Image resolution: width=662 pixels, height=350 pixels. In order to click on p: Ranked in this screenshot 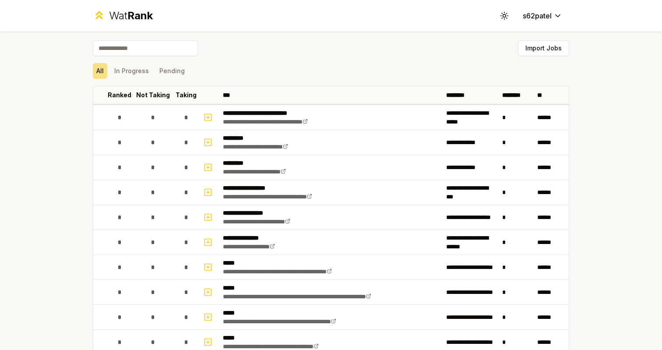, I will do `click(119, 95)`.